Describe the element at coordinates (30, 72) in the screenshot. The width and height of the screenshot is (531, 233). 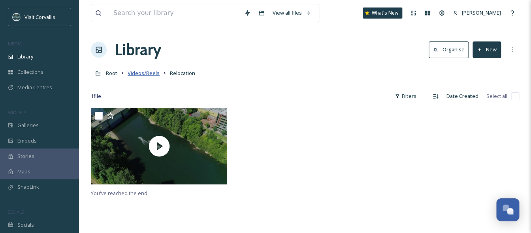
I see `span: Collections` at that location.